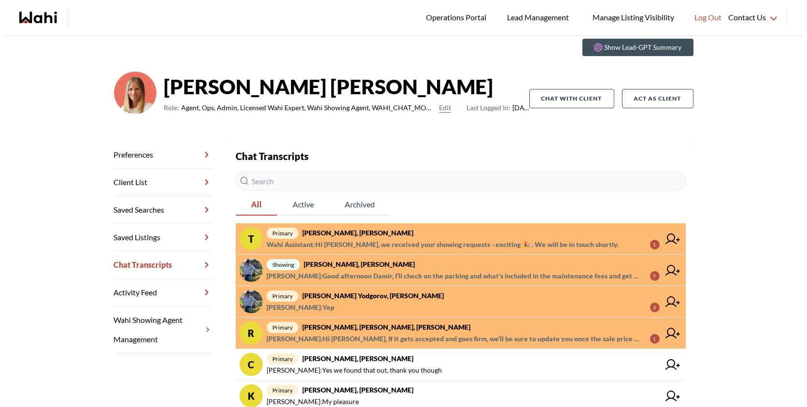 The height and width of the screenshot is (407, 807). What do you see at coordinates (163, 182) in the screenshot?
I see `a: Client List` at bounding box center [163, 182].